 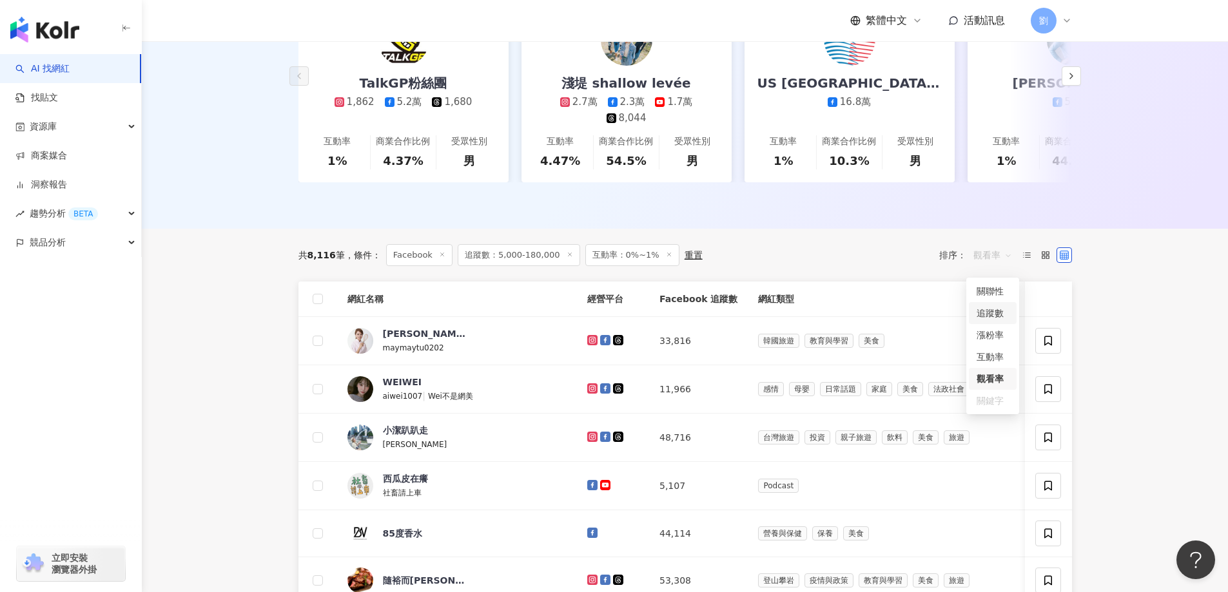 What do you see at coordinates (419, 255) in the screenshot?
I see `span: Facebook` at bounding box center [419, 255].